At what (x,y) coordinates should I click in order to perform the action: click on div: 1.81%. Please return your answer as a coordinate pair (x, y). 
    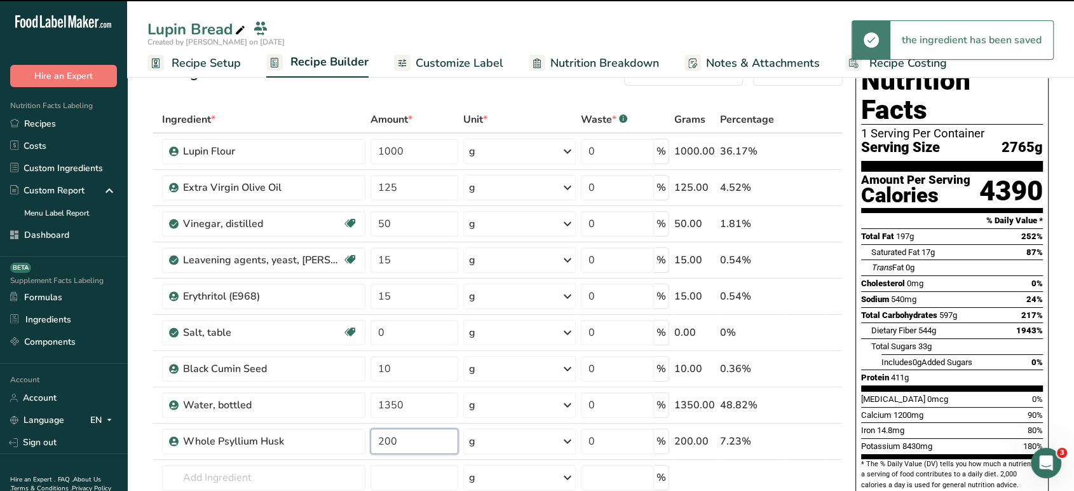
    Looking at the image, I should click on (751, 224).